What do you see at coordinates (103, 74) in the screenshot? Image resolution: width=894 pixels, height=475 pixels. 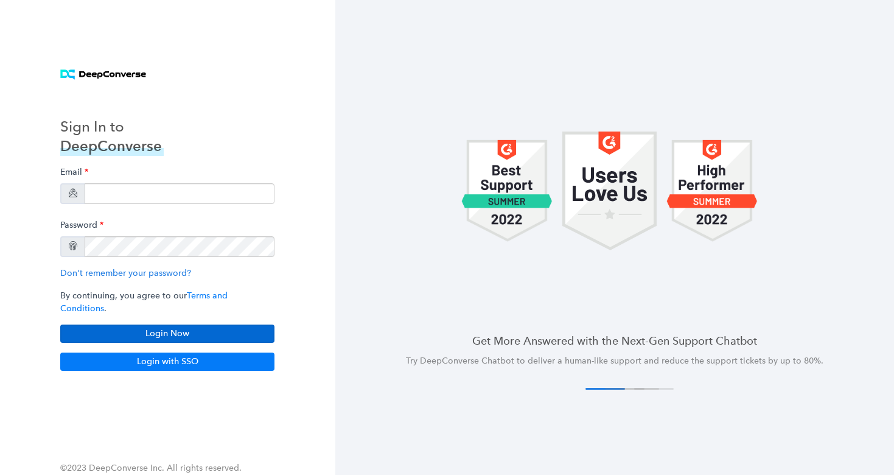 I see `img: horizontal logo` at bounding box center [103, 74].